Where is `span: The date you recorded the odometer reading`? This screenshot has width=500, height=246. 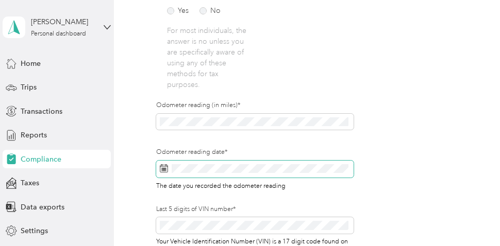 span: The date you recorded the odometer reading is located at coordinates (221, 185).